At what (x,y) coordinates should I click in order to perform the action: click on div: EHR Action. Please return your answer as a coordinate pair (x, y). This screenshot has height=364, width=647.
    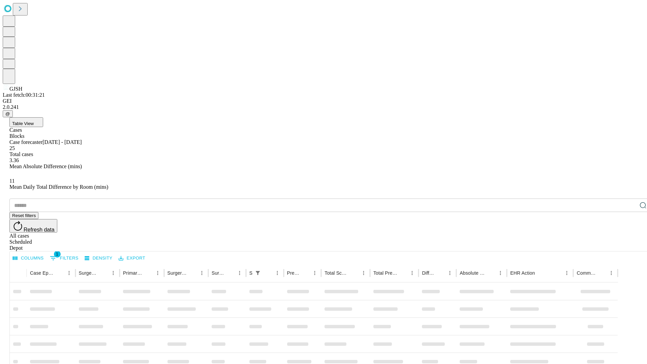
    Looking at the image, I should click on (523, 273).